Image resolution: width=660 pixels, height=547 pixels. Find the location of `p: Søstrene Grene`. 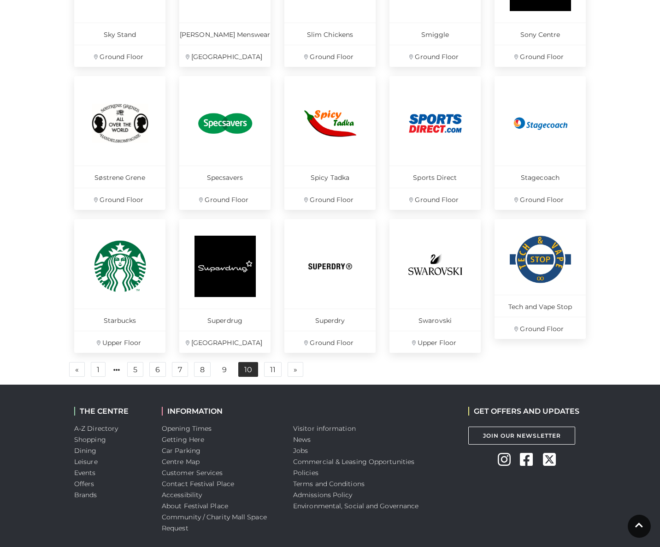

p: Søstrene Grene is located at coordinates (120, 176).